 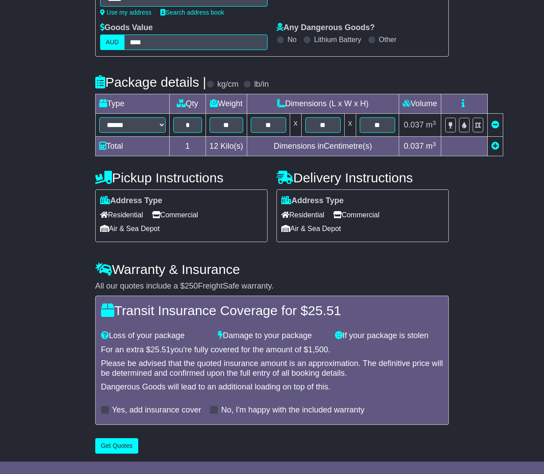 What do you see at coordinates (322, 104) in the screenshot?
I see `td: Dimensions (L x W x H)` at bounding box center [322, 104].